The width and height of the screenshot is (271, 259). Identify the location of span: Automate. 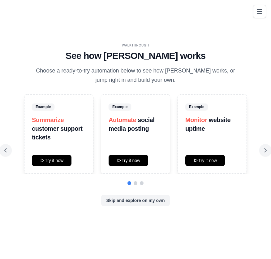
(122, 120).